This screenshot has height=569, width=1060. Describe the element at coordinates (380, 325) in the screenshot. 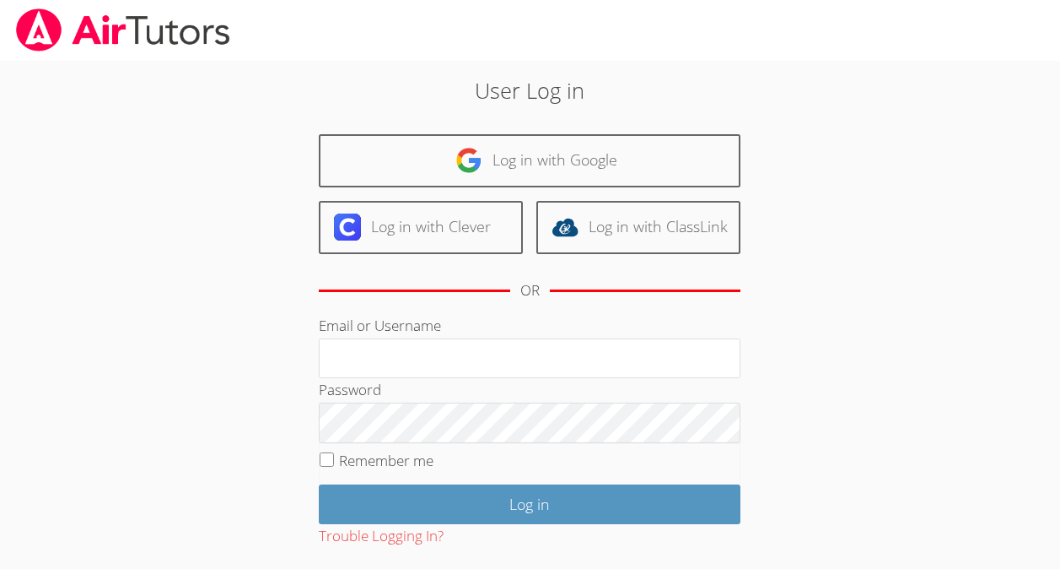

I see `label: Email or Username` at that location.